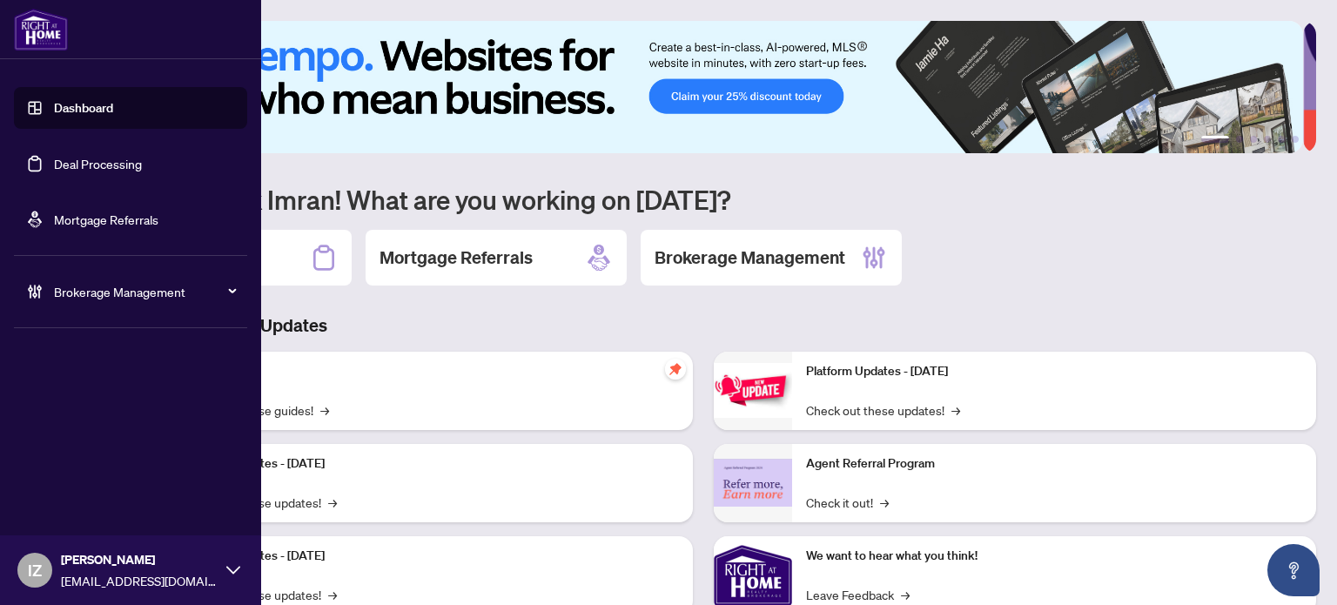  I want to click on img: Agent Referral Program, so click(753, 482).